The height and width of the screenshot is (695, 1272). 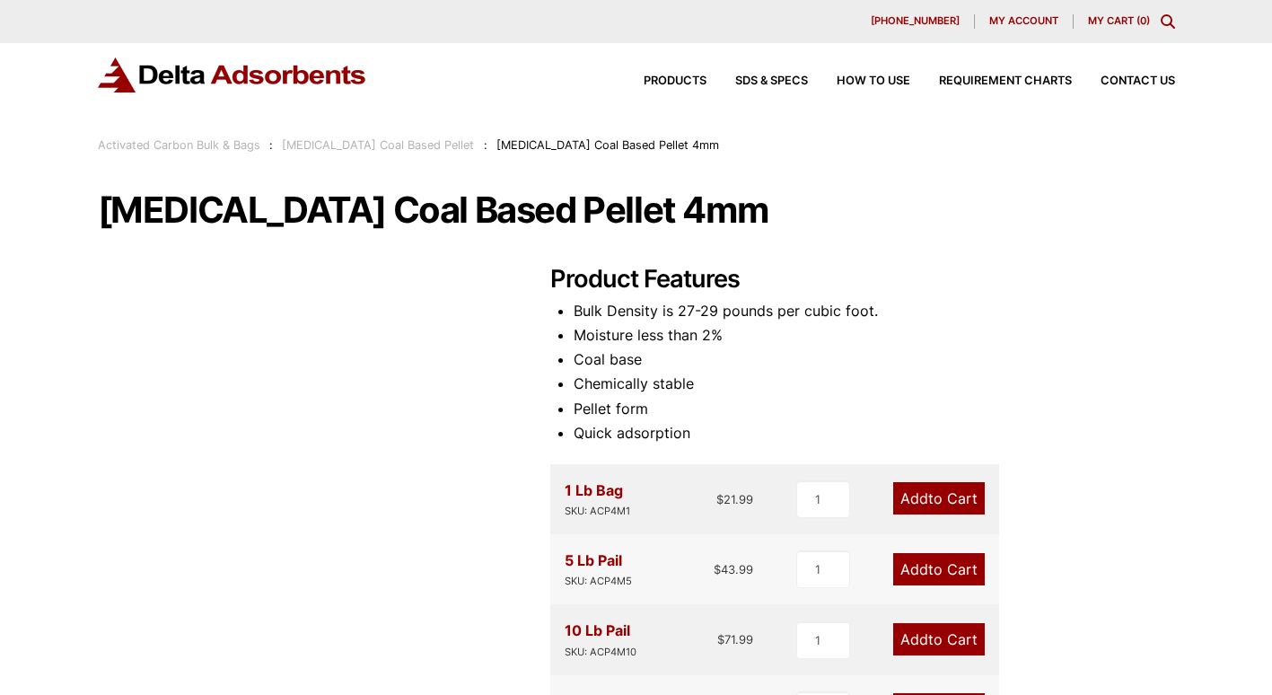 I want to click on li: Pellet form, so click(x=874, y=408).